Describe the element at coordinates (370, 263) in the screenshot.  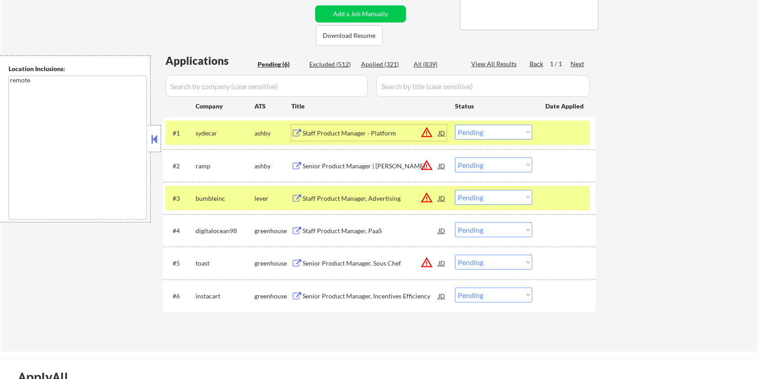
I see `div: Senior Product Manager, Sous Chef` at that location.